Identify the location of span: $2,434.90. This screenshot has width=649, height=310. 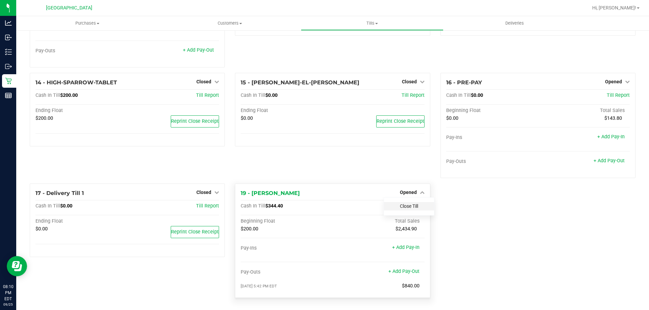
(406, 229).